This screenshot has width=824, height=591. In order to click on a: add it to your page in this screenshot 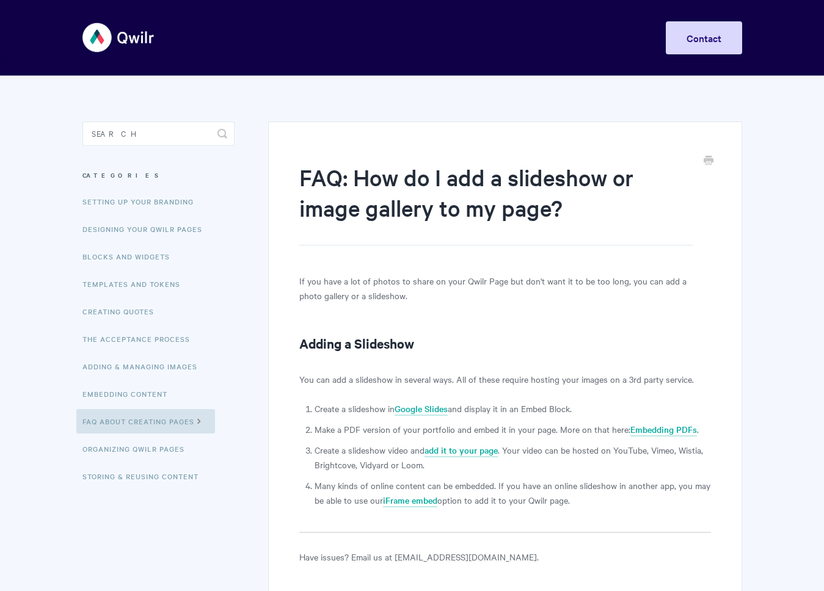, I will do `click(461, 451)`.